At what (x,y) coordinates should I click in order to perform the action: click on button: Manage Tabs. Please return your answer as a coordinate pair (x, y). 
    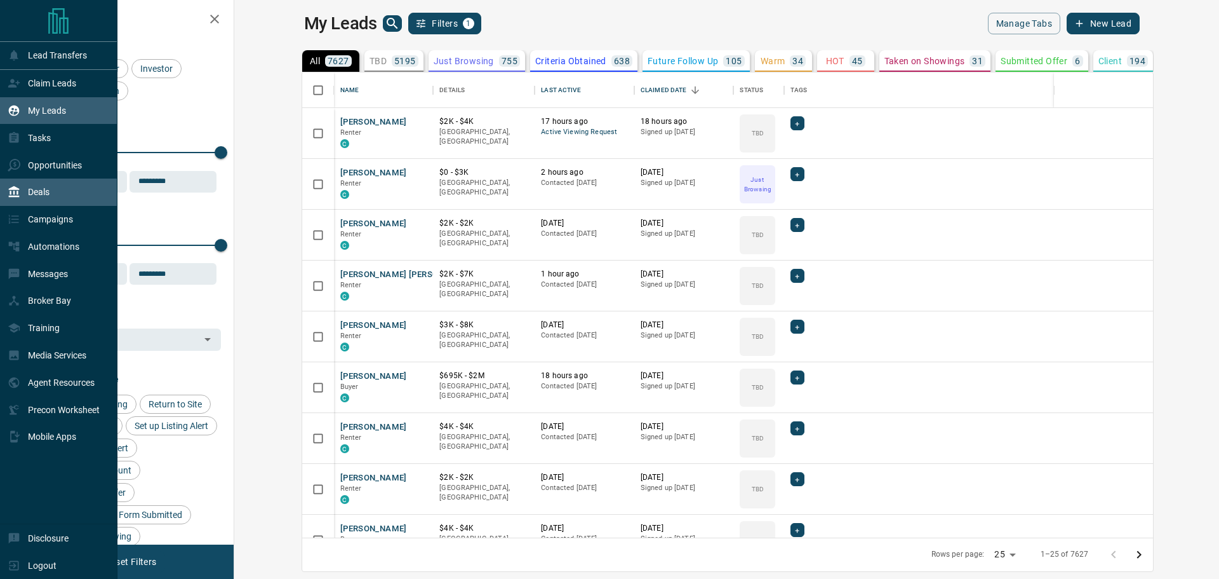
    Looking at the image, I should click on (1024, 23).